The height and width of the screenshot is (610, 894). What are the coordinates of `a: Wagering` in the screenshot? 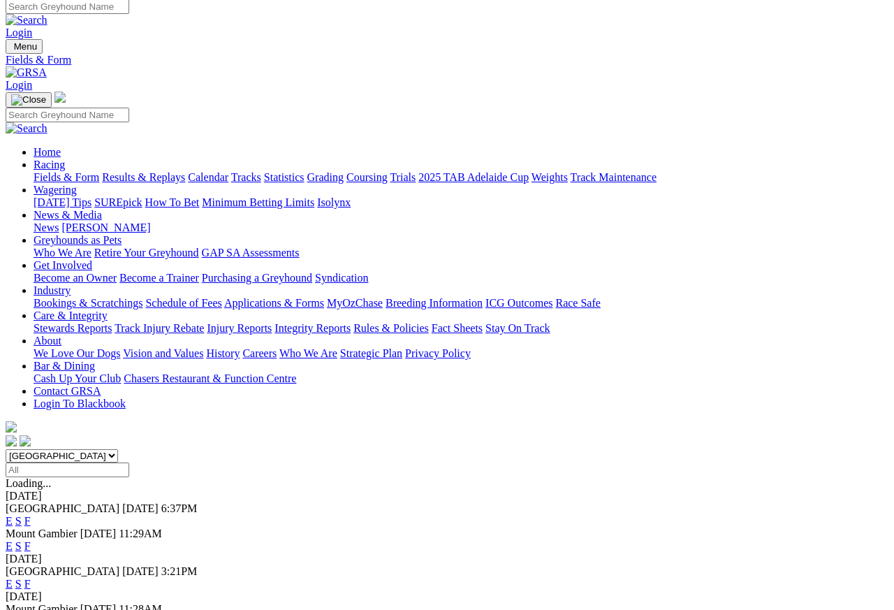 It's located at (55, 189).